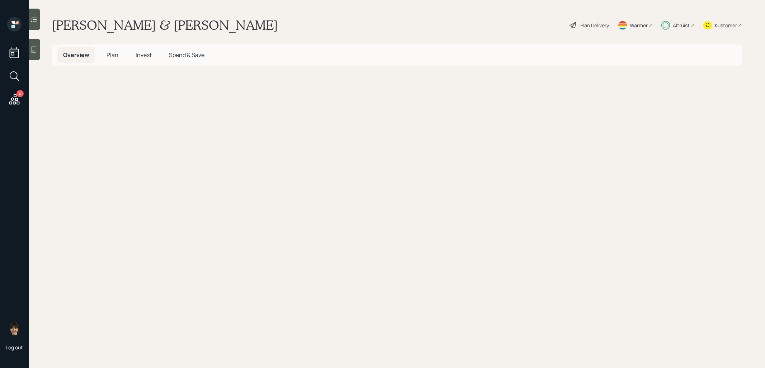 This screenshot has height=368, width=765. Describe the element at coordinates (726, 25) in the screenshot. I see `div: Kustomer` at that location.